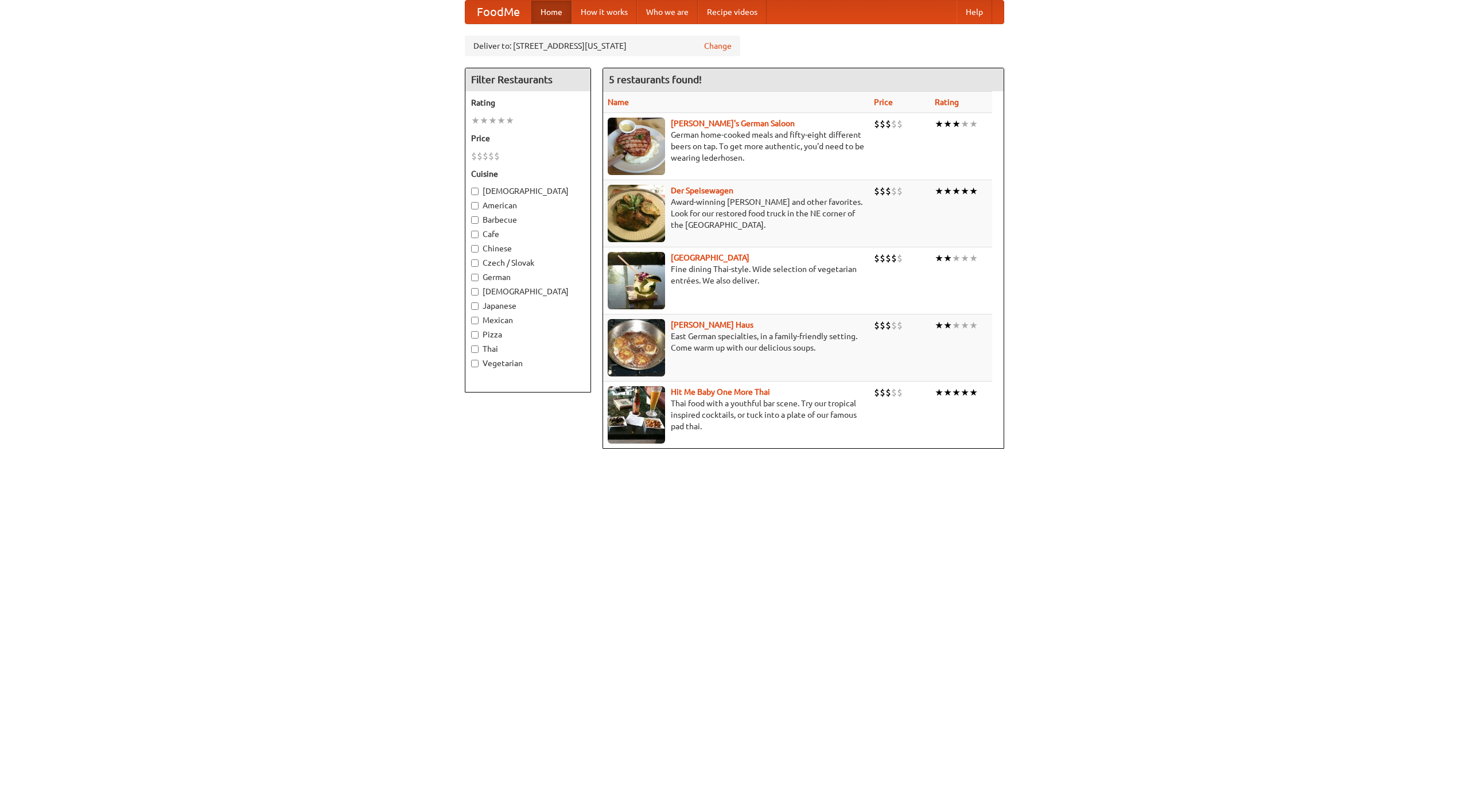  I want to click on a: Price, so click(883, 102).